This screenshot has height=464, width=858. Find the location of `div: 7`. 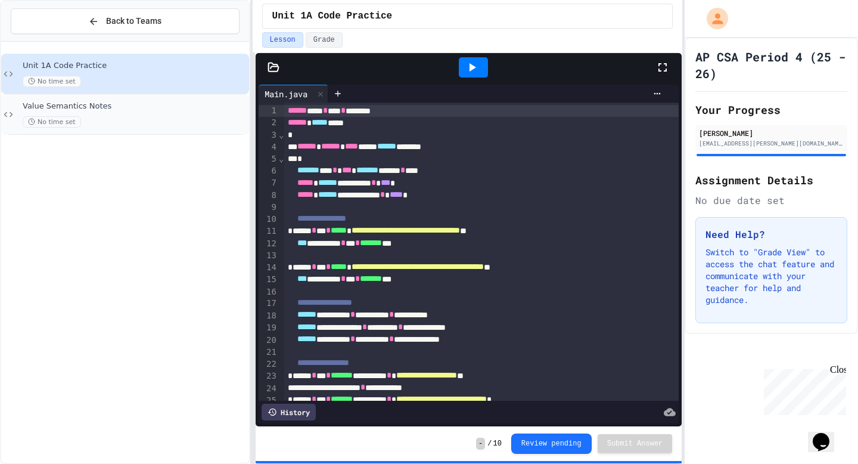

div: 7 is located at coordinates (268, 183).